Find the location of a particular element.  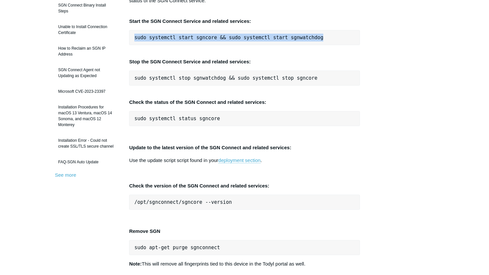

p: This will remove all fingerprints tied to this device in the Todyl portal as well. is located at coordinates (245, 264).